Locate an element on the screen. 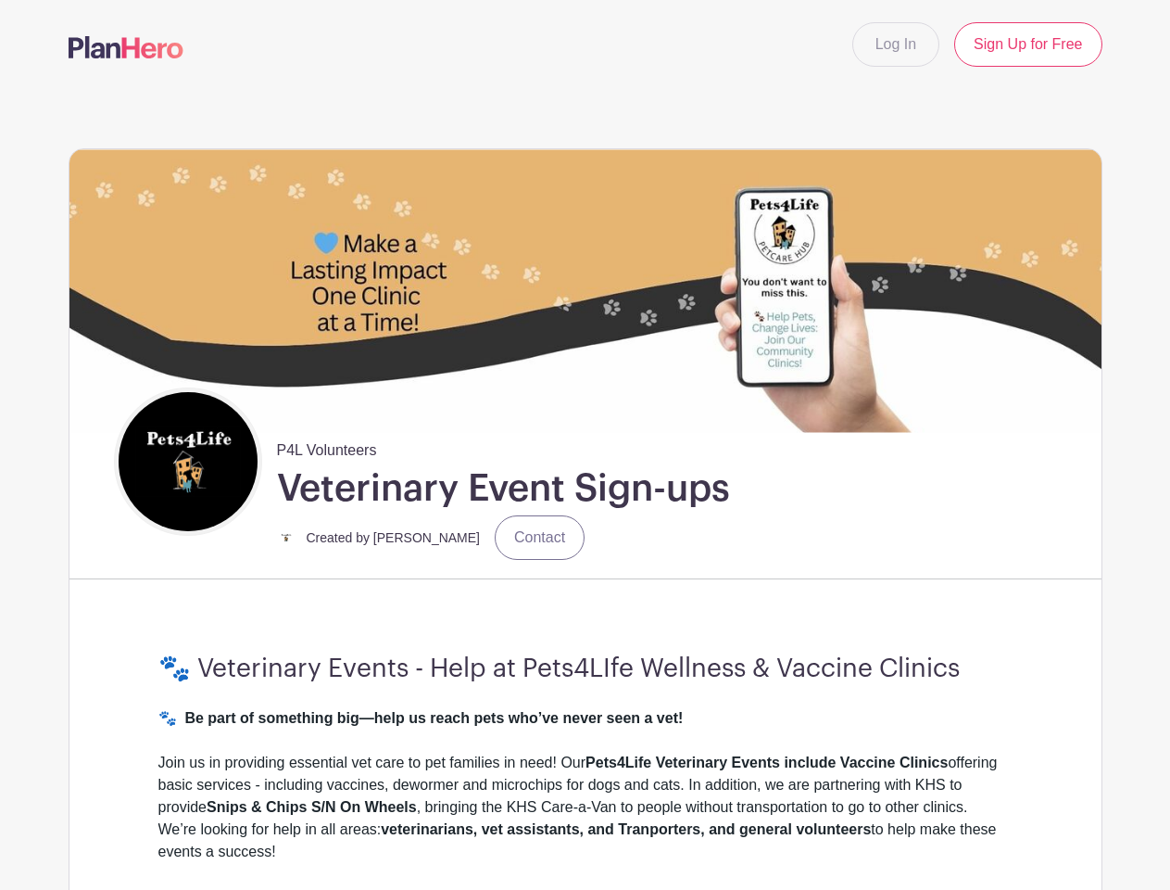 Image resolution: width=1170 pixels, height=890 pixels. span: P4L Volunteers is located at coordinates (327, 447).